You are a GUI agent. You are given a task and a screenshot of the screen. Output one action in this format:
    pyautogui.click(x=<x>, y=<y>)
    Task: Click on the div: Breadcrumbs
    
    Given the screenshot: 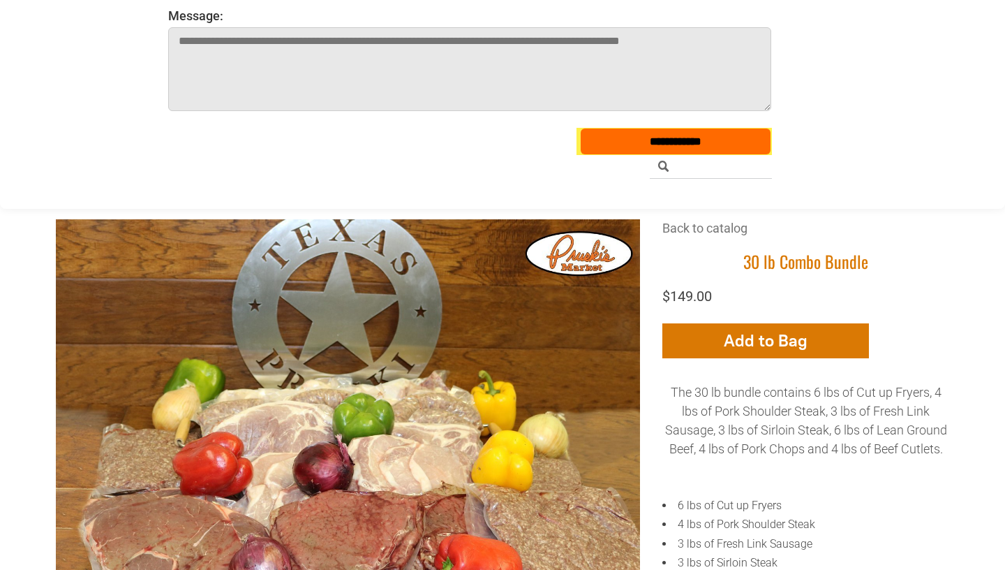 What is the action you would take?
    pyautogui.click(x=806, y=235)
    